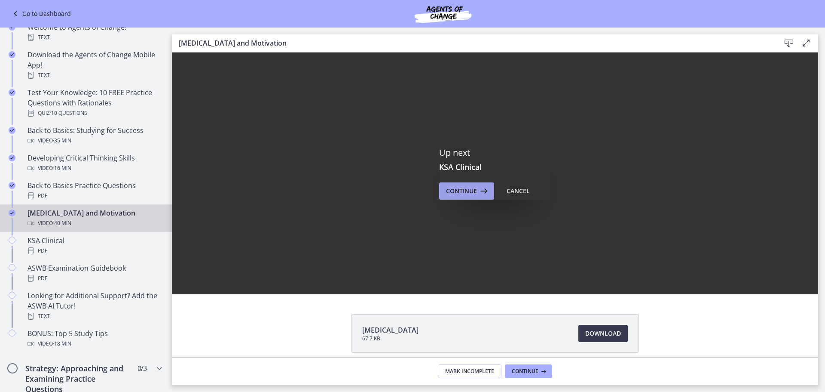 The width and height of the screenshot is (825, 392). I want to click on span: · 40 min, so click(62, 223).